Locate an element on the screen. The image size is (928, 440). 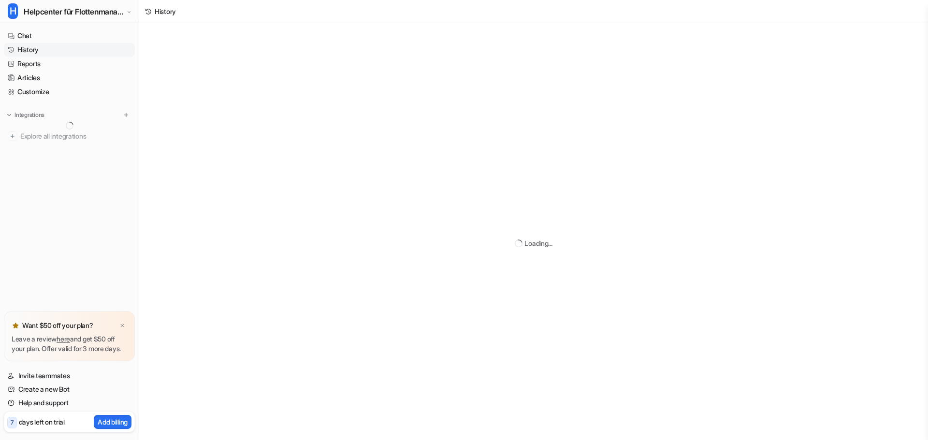
div: Loading... is located at coordinates (538, 243).